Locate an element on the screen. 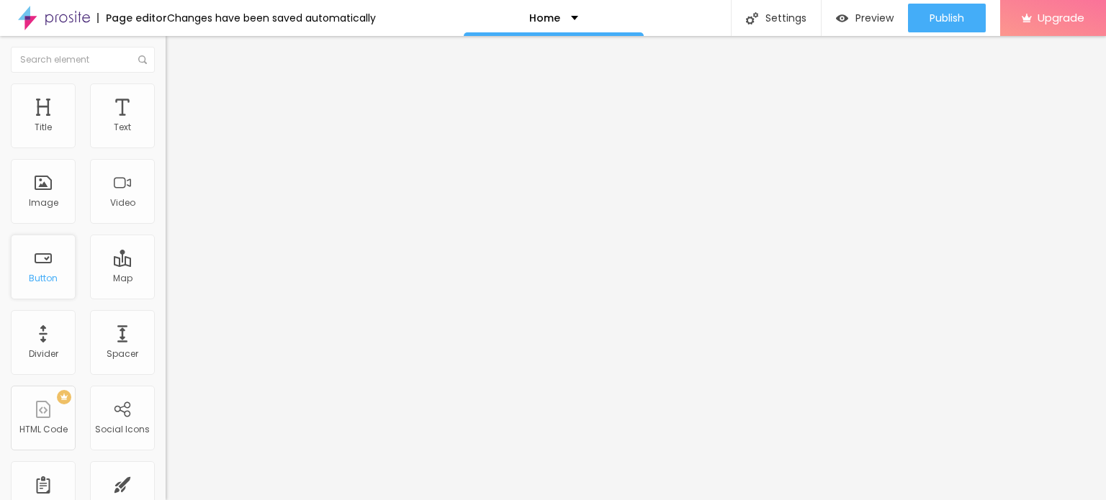  span: Preview is located at coordinates (874, 18).